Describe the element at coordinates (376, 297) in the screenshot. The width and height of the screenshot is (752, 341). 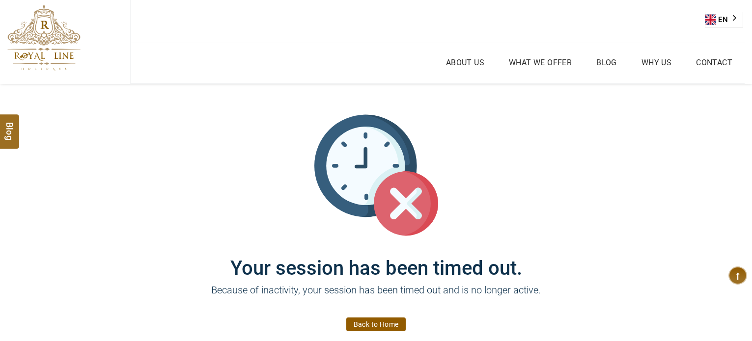
I see `p: Because of inactivity, your session has been timed out and is no longer active.` at that location.